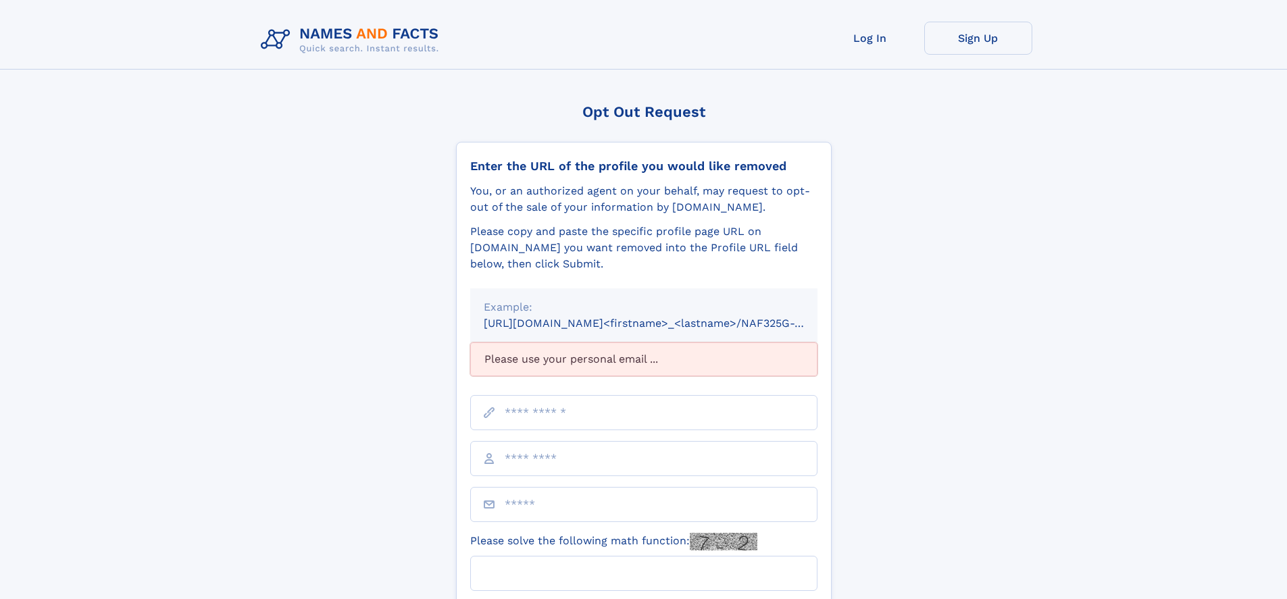 The height and width of the screenshot is (599, 1287). I want to click on div: You, or an authorized agent on your behalf, may request to opt-out of the sale of your informatio..., so click(644, 199).